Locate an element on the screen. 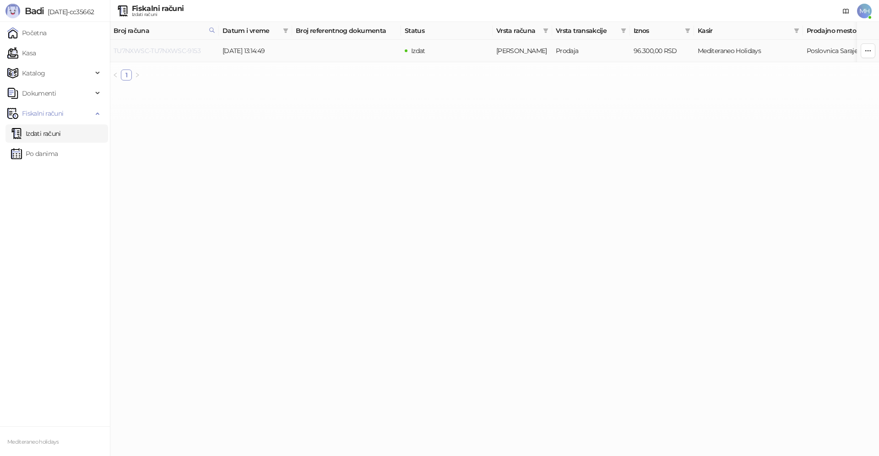 The width and height of the screenshot is (879, 456). span: Vrsta računa is located at coordinates (518, 31).